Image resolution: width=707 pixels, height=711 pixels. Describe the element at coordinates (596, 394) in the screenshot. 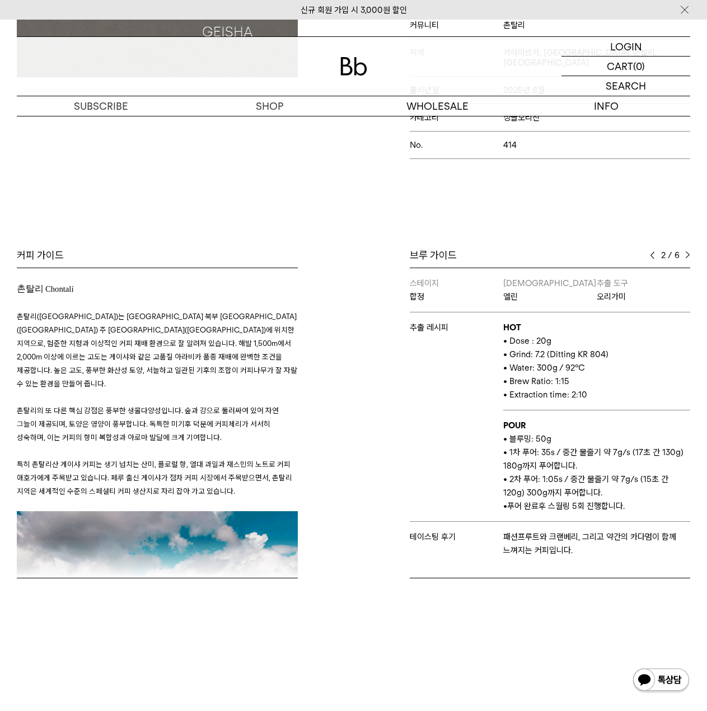

I see `p: • Extraction time: 2:10` at that location.